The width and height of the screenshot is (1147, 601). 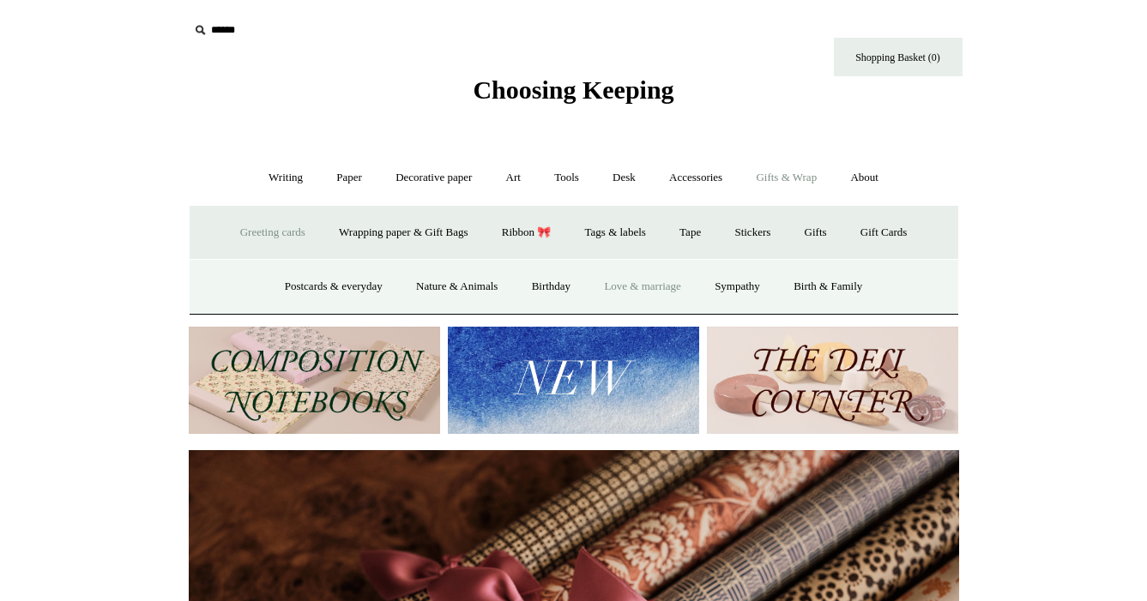 I want to click on a: Postcards & everyday, so click(x=334, y=287).